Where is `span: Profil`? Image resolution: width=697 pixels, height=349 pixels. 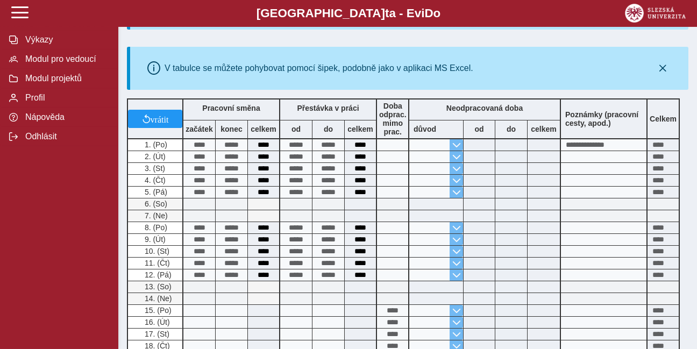
span: Profil is located at coordinates (66, 98).